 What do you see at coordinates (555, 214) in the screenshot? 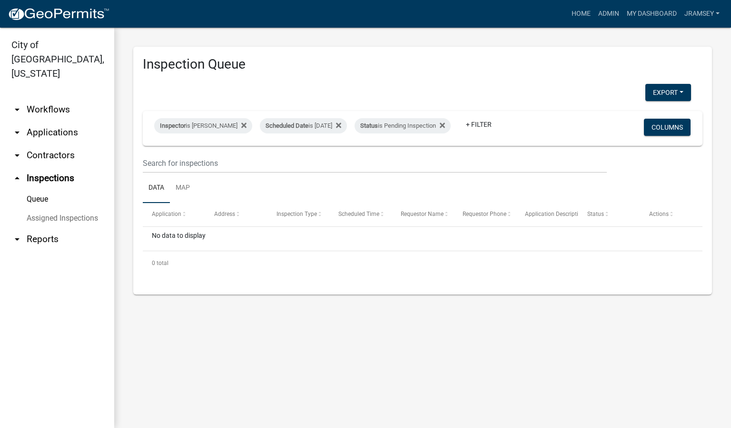
I see `span: Application Description` at bounding box center [555, 214].